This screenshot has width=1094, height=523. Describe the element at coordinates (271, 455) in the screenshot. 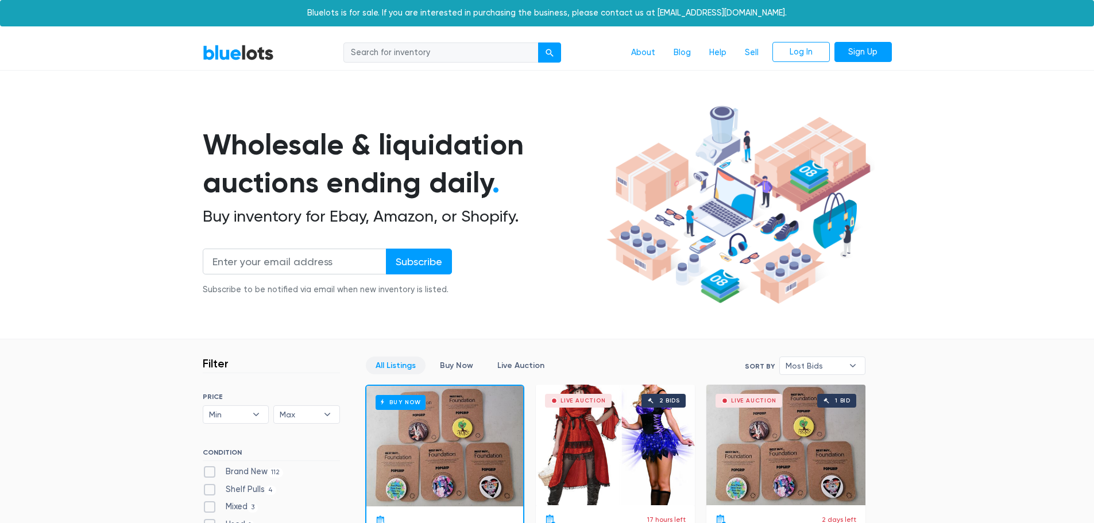

I see `h6: CONDITION` at that location.